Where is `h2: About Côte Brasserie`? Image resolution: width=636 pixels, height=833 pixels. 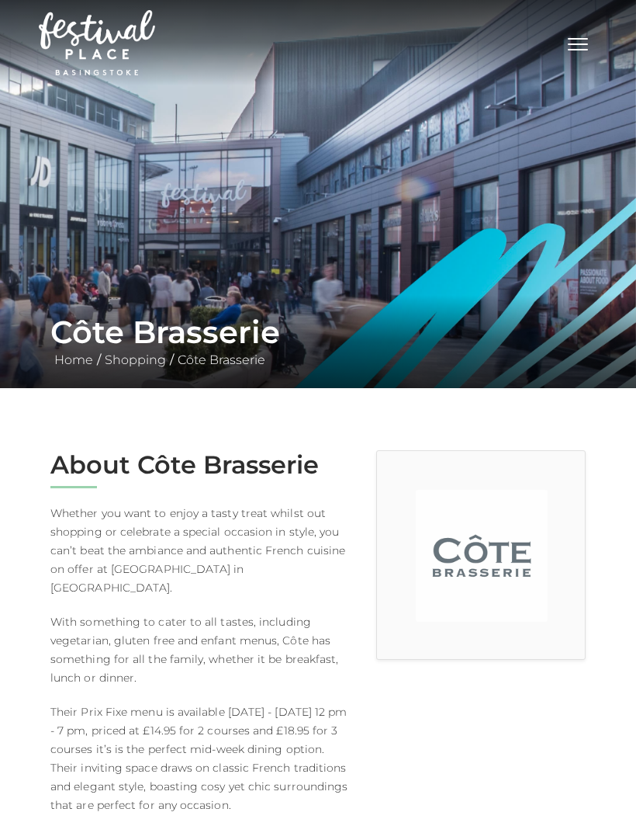 h2: About Côte Brasserie is located at coordinates (202, 465).